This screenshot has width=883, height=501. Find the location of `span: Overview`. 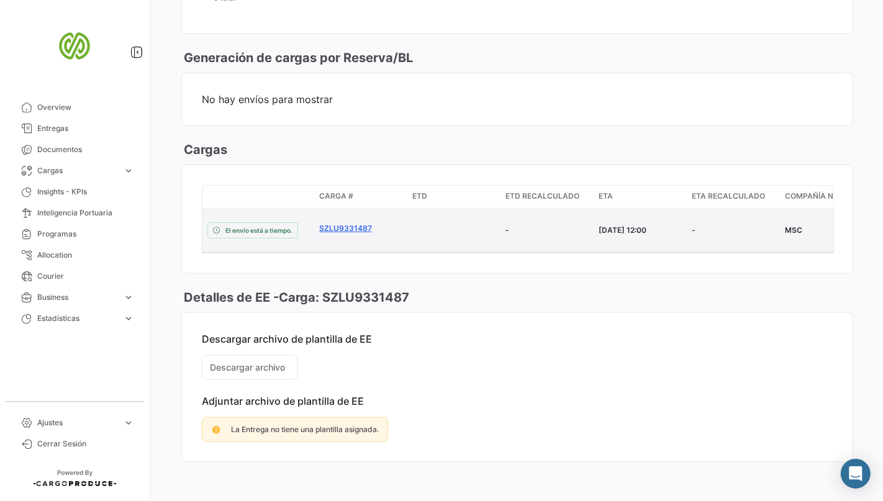

span: Overview is located at coordinates (86, 107).